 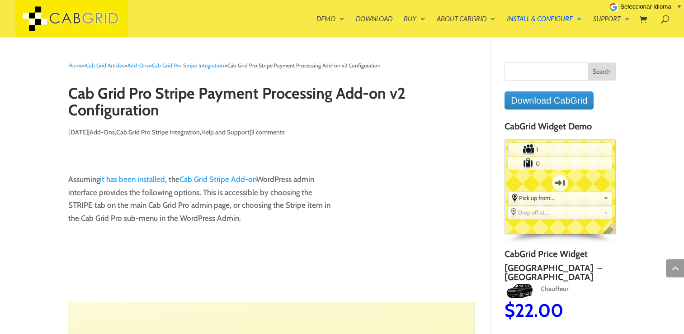 I want to click on p: Assuming , the WordPress admin interface provides the following options. This is accessible by ch..., so click(x=202, y=199).